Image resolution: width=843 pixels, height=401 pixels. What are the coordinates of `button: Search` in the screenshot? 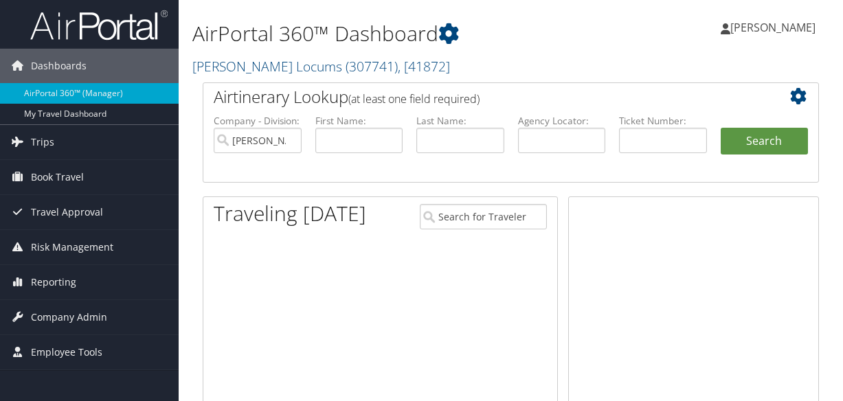 It's located at (764, 141).